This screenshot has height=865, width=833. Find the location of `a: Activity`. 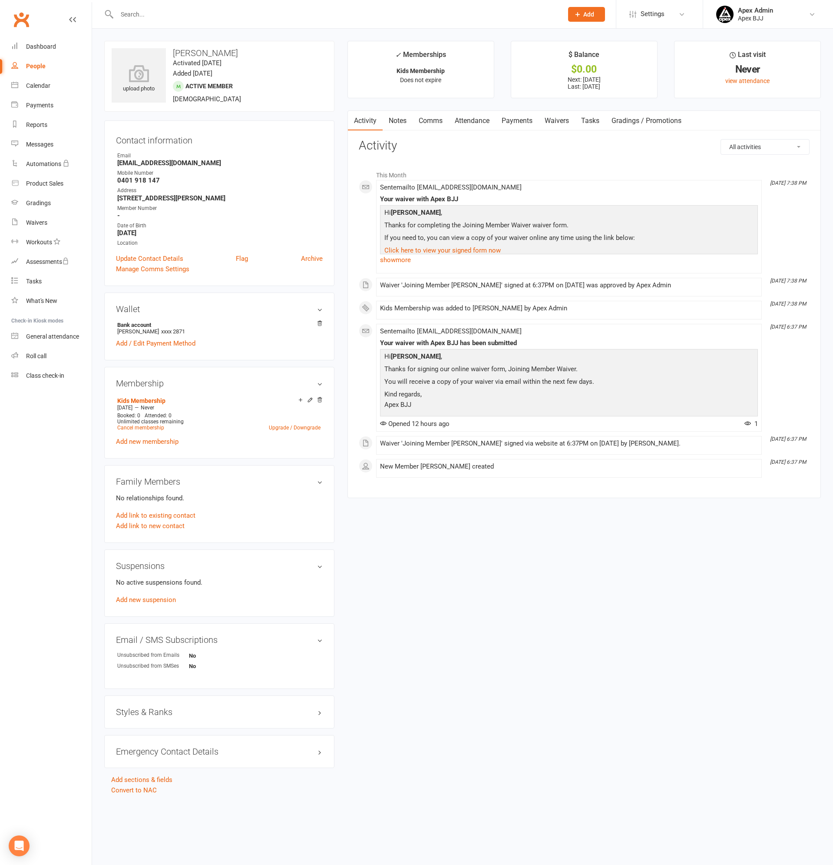

a: Activity is located at coordinates (365, 121).